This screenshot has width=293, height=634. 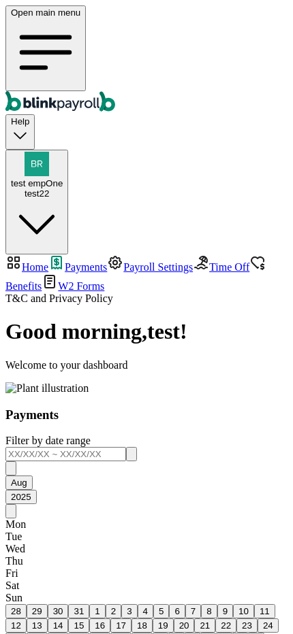 I want to click on button: 17, so click(x=120, y=625).